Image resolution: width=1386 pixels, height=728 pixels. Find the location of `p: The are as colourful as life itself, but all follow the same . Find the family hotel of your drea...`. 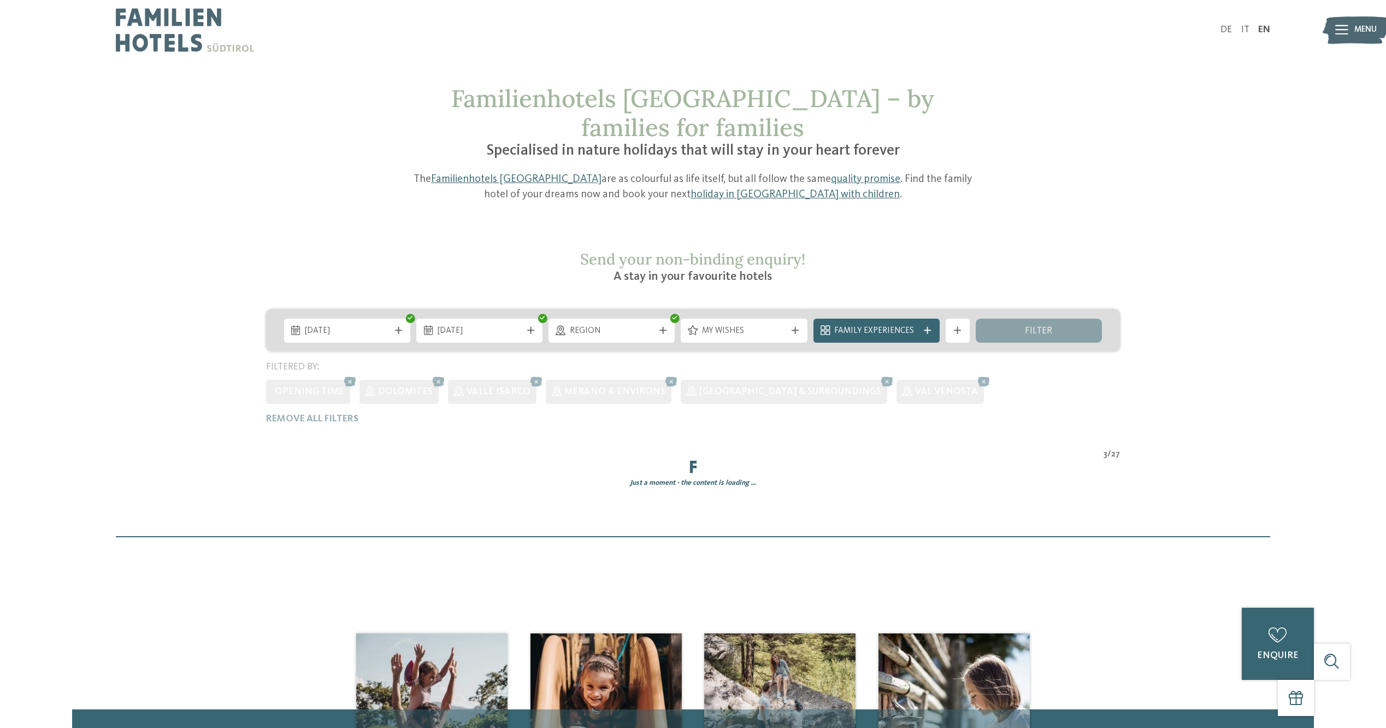

p: The are as colourful as life itself, but all follow the same . Find the family hotel of your drea... is located at coordinates (693, 187).